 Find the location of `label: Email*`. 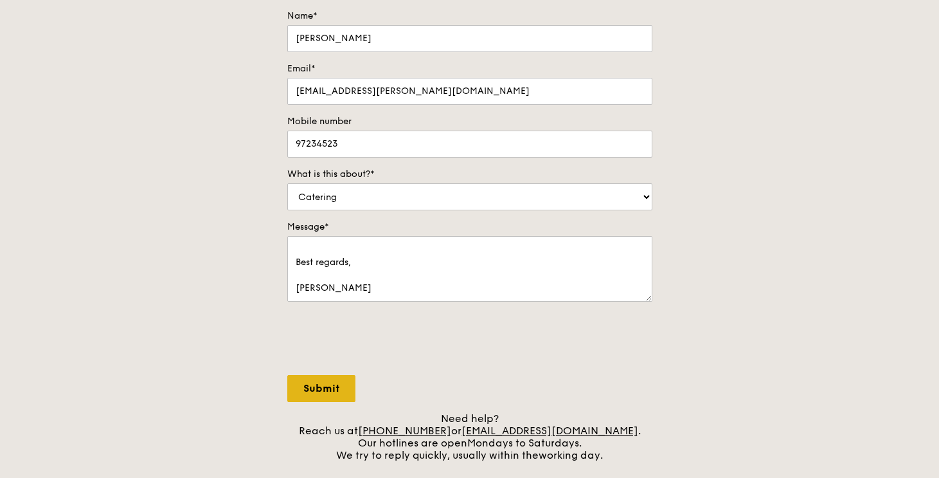

label: Email* is located at coordinates (470, 69).